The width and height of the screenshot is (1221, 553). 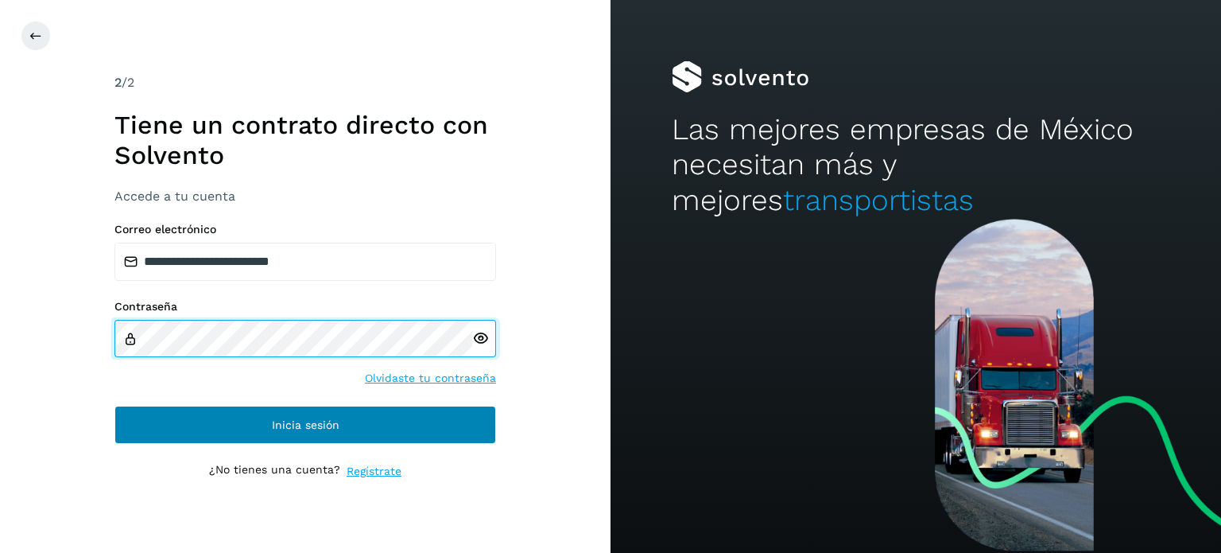 I want to click on span: Inicia sesión, so click(x=305, y=425).